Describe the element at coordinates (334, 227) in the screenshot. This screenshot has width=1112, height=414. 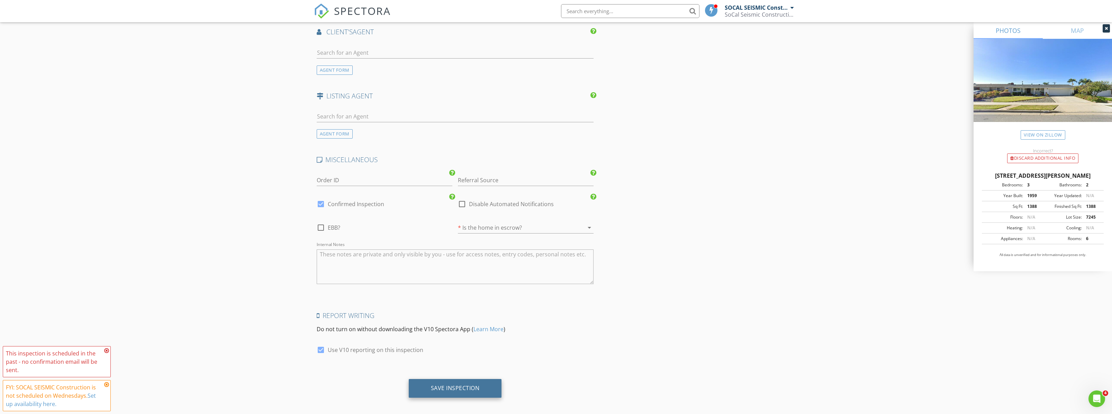
I see `span: EBB?` at that location.